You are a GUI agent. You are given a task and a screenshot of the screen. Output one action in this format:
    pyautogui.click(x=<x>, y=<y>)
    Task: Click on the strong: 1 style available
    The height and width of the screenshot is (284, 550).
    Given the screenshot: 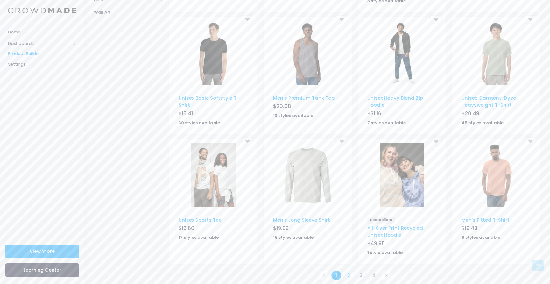 What is the action you would take?
    pyautogui.click(x=385, y=252)
    